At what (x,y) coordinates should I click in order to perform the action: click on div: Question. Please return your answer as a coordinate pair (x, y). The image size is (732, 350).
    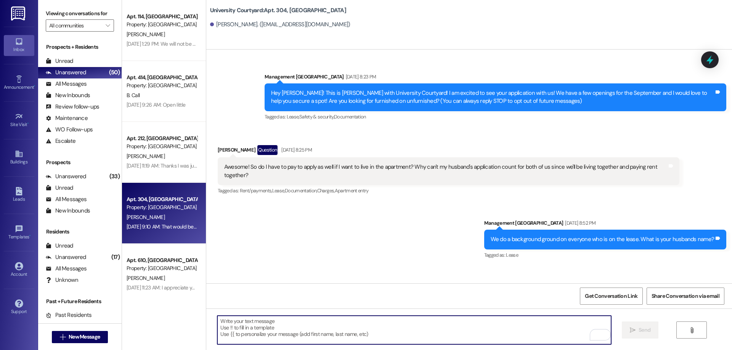
    Looking at the image, I should click on (267, 150).